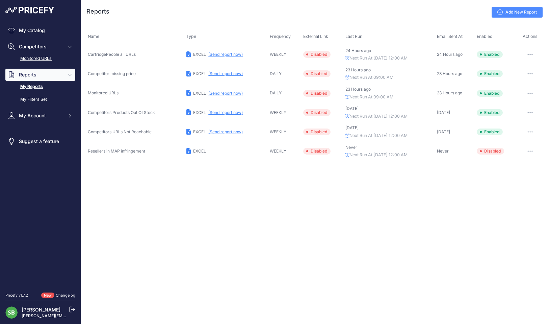 This screenshot has width=548, height=324. I want to click on nav: Sidebar, so click(40, 154).